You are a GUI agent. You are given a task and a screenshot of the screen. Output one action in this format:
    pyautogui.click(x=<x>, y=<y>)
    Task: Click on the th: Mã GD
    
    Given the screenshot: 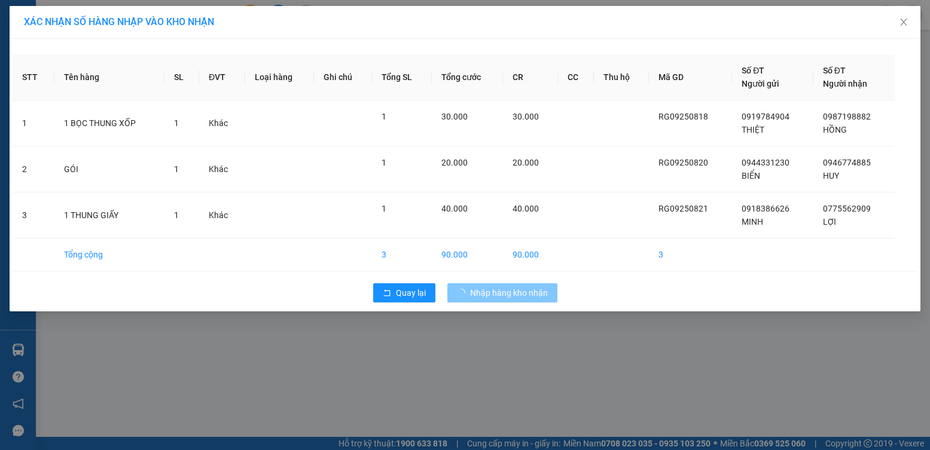 What is the action you would take?
    pyautogui.click(x=690, y=77)
    